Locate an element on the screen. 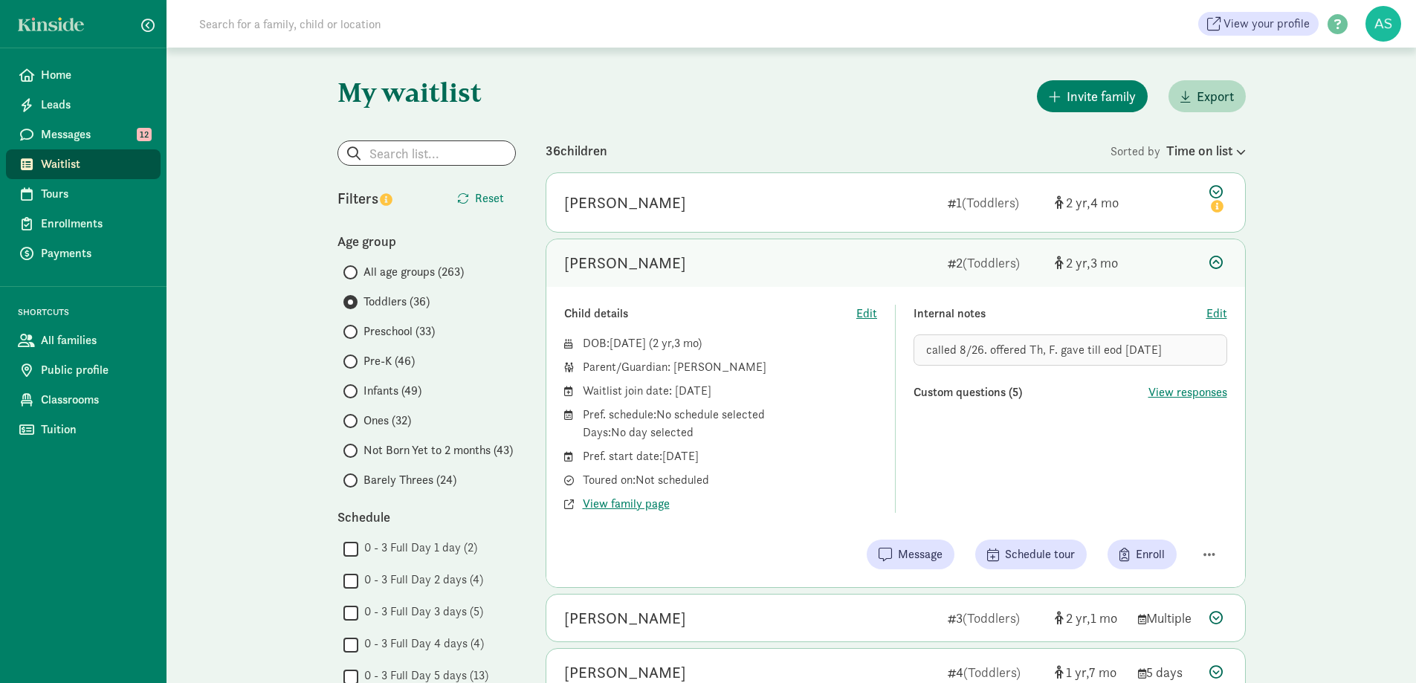 The image size is (1416, 683). div: Custom questions (5) is located at coordinates (1031, 392).